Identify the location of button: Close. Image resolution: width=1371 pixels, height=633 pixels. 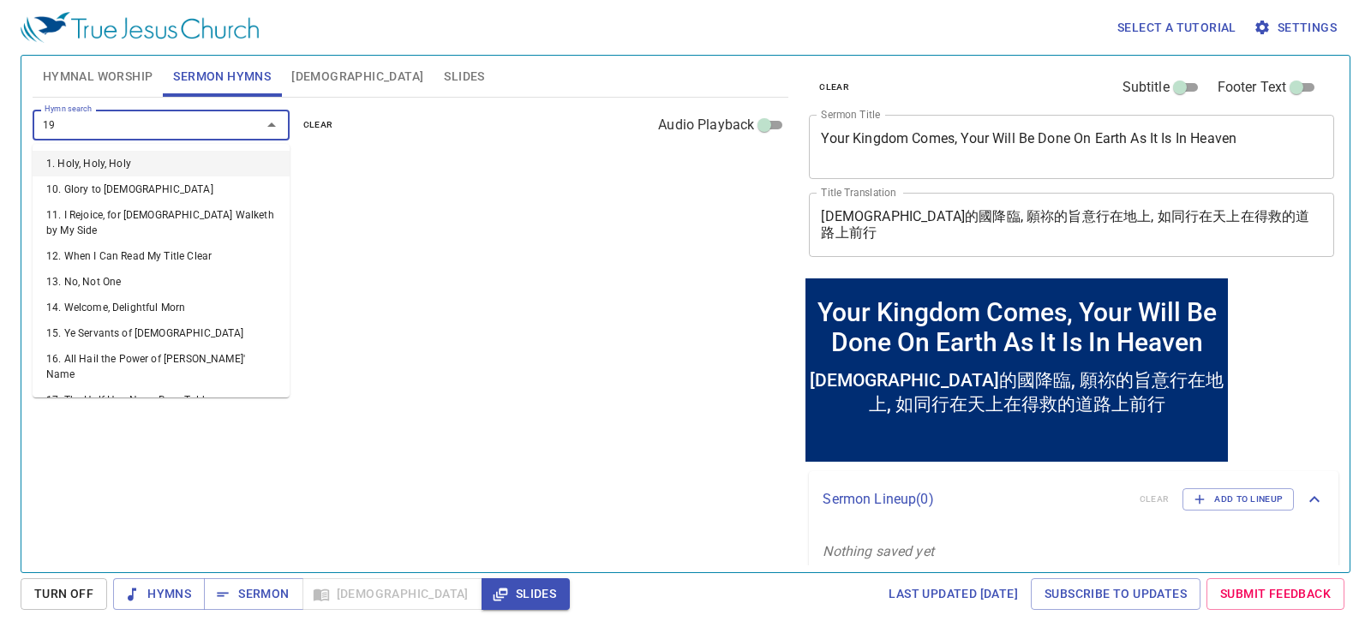
(272, 125).